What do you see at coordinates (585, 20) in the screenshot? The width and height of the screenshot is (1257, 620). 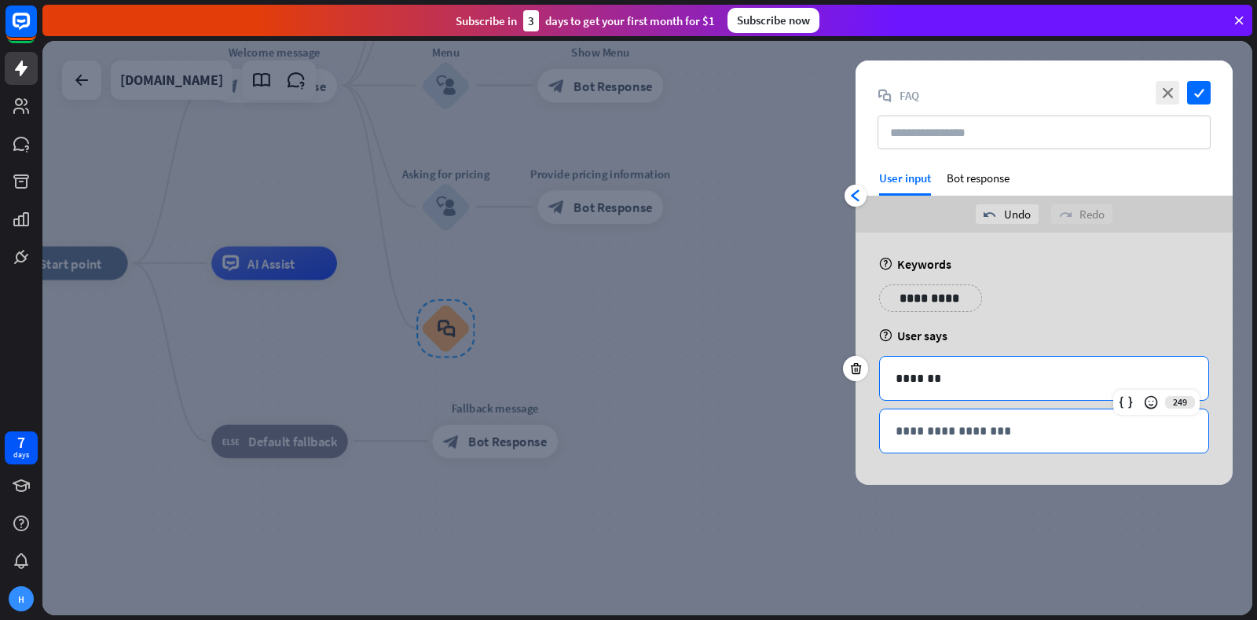 I see `div: Subscribe in days to get your first month for $1` at bounding box center [585, 20].